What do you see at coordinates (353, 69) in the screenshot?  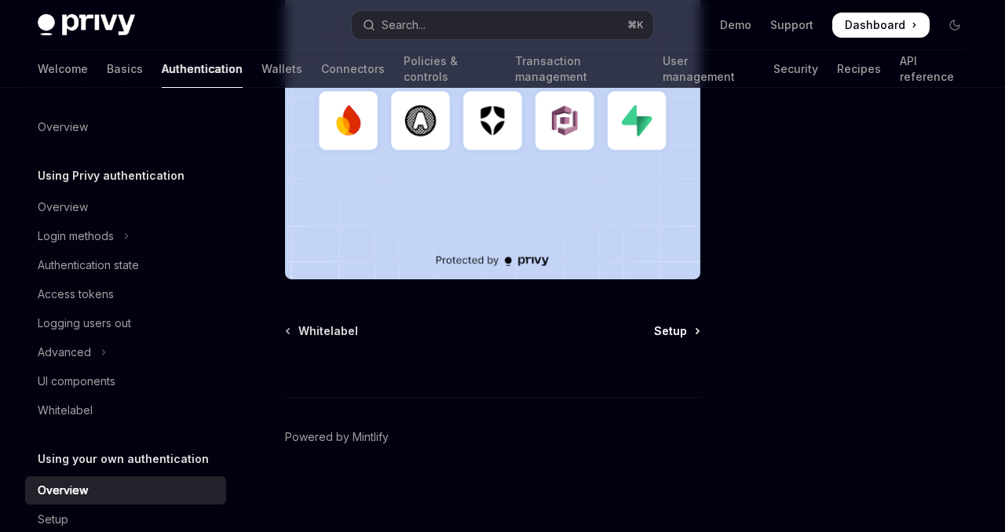 I see `a: Connectors` at bounding box center [353, 69].